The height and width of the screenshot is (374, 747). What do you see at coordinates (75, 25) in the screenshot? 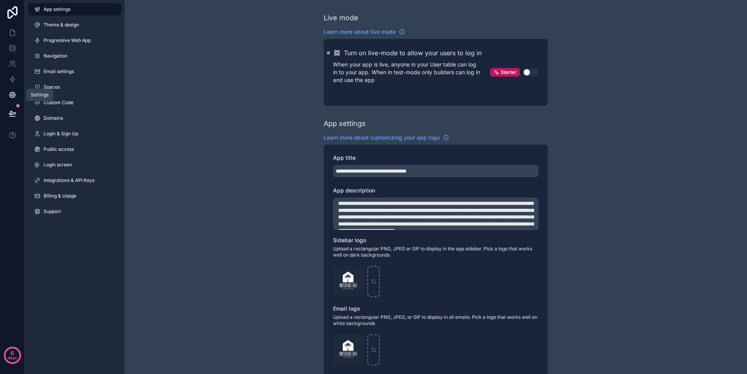
I see `a: Theme & design` at bounding box center [75, 25].